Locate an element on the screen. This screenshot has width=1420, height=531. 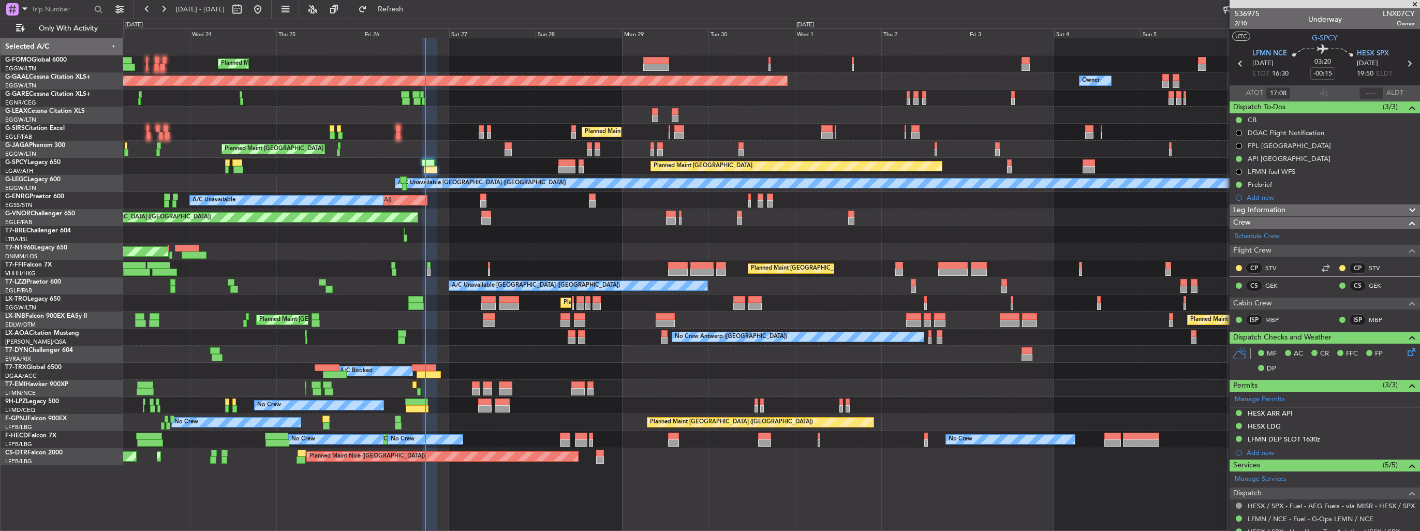
div: Thu 25 is located at coordinates (319, 33).